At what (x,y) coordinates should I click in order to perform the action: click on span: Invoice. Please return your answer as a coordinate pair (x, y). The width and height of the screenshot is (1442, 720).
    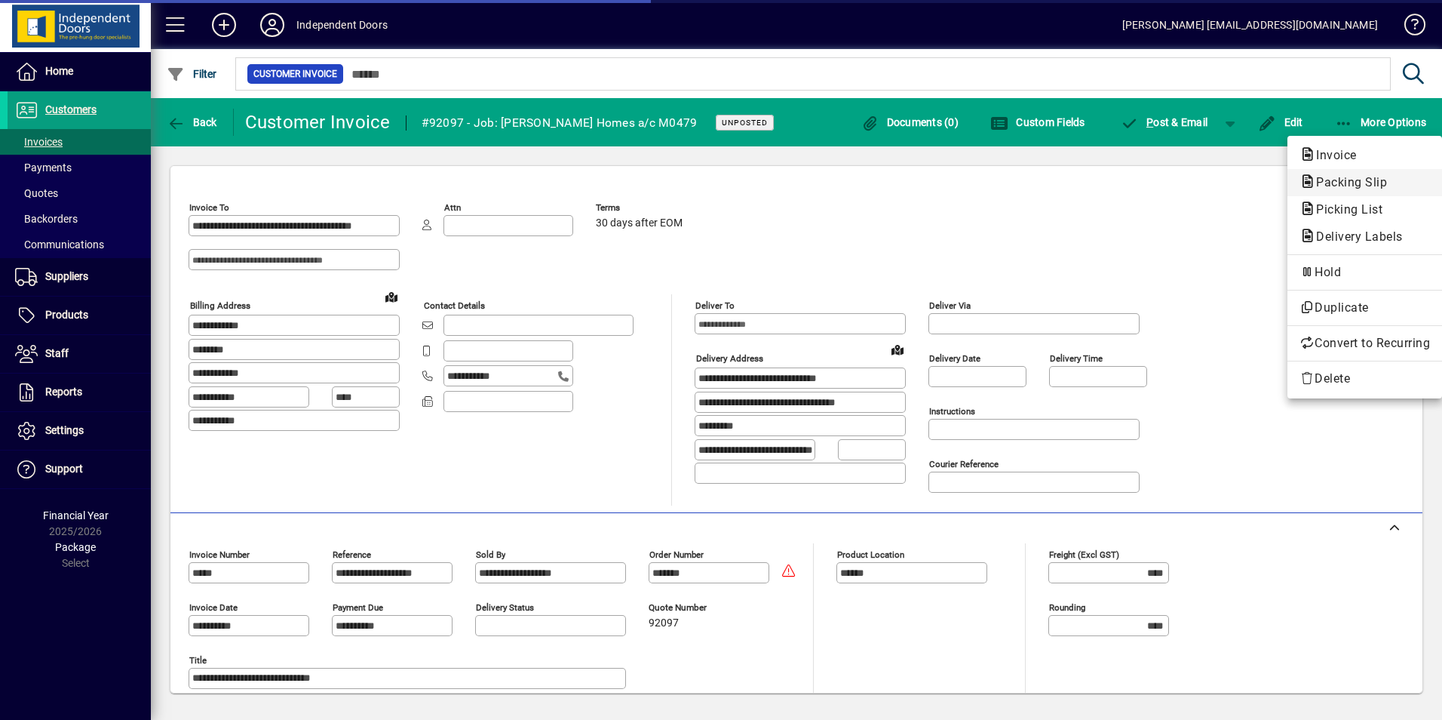
    Looking at the image, I should click on (1332, 155).